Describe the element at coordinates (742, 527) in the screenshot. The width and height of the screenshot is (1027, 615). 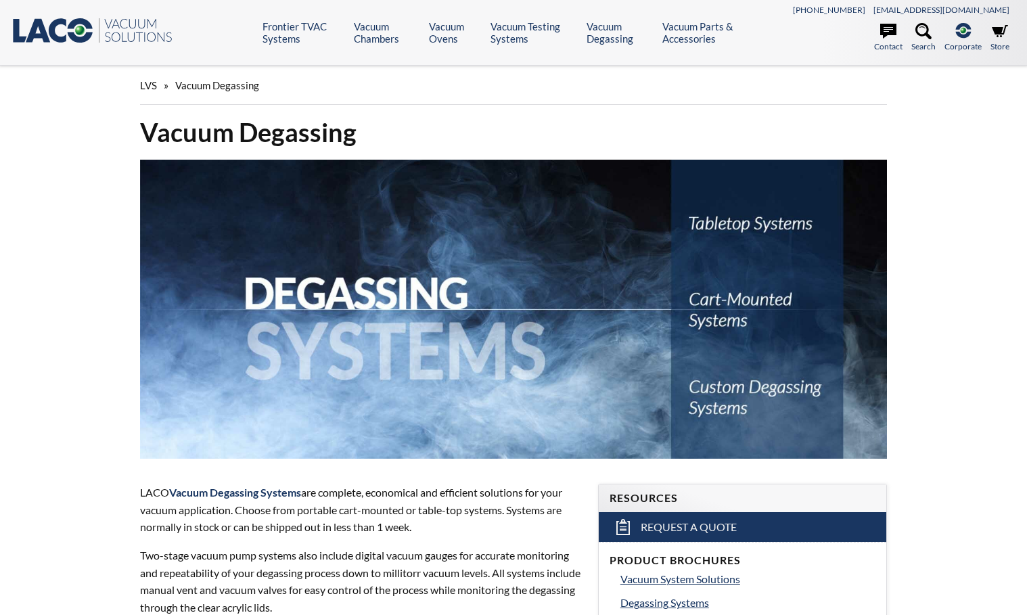
I see `a: Request a Quote` at that location.